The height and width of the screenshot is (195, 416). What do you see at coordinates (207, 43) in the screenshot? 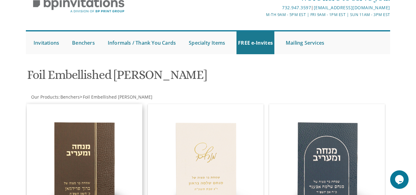
I see `a: Specialty Items` at bounding box center [207, 43].